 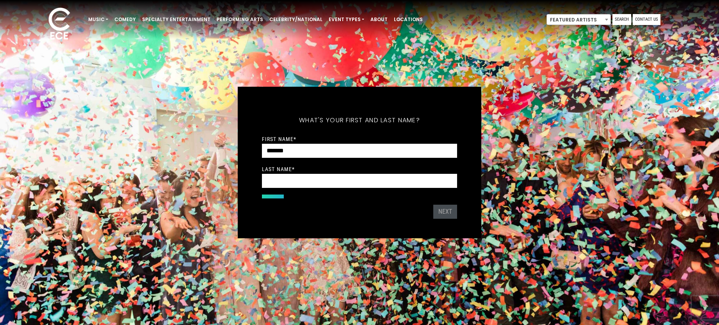 I want to click on a: Performing Arts, so click(x=240, y=20).